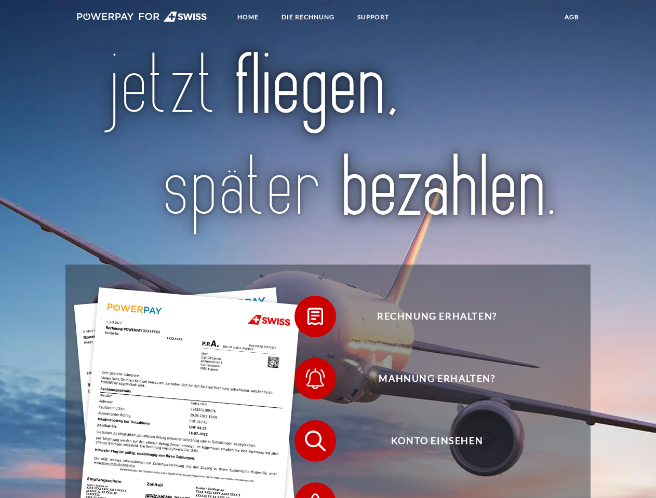 The image size is (656, 498). What do you see at coordinates (429, 317) in the screenshot?
I see `a: Rechnung erhalten?` at bounding box center [429, 317].